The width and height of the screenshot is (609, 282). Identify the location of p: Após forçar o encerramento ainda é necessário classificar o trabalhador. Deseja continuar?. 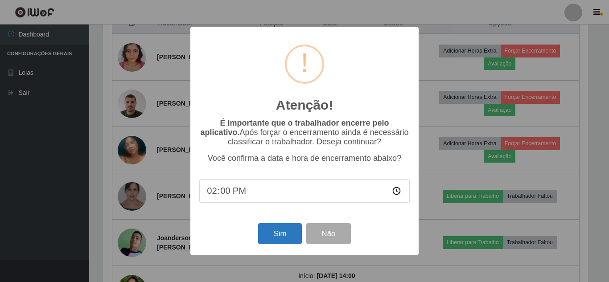
(305, 132).